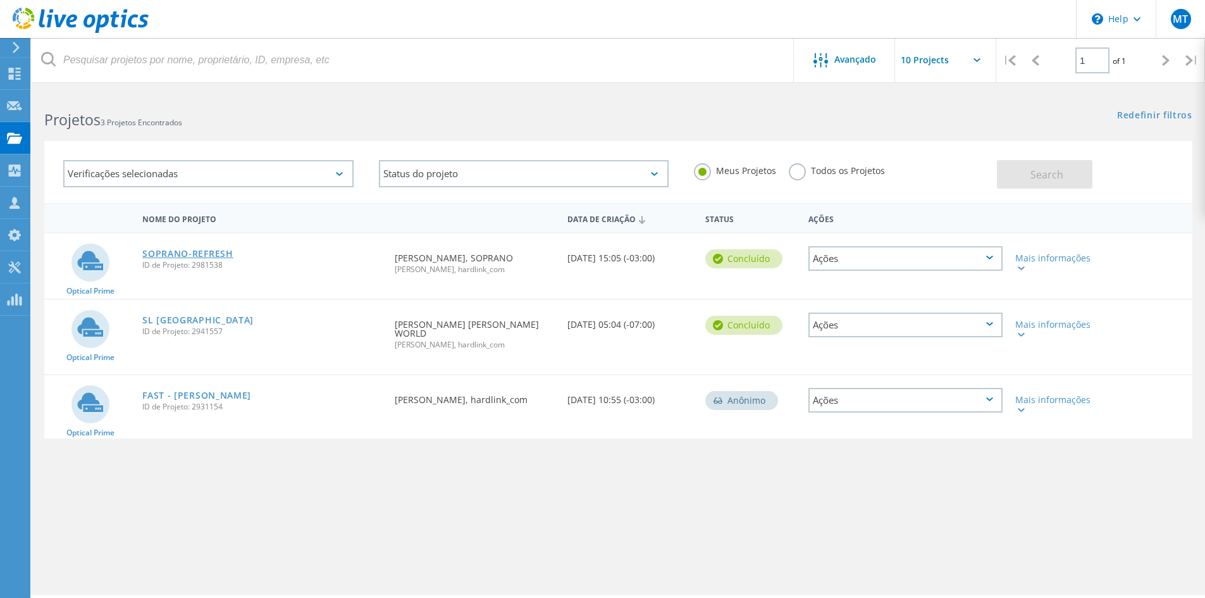 The width and height of the screenshot is (1205, 598). Describe the element at coordinates (1181, 19) in the screenshot. I see `span: MT` at that location.